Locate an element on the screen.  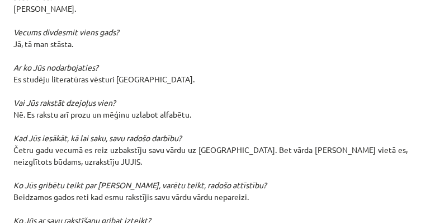
em: Vai Jūs rakstāt dzejoļus vien? is located at coordinates (64, 102).